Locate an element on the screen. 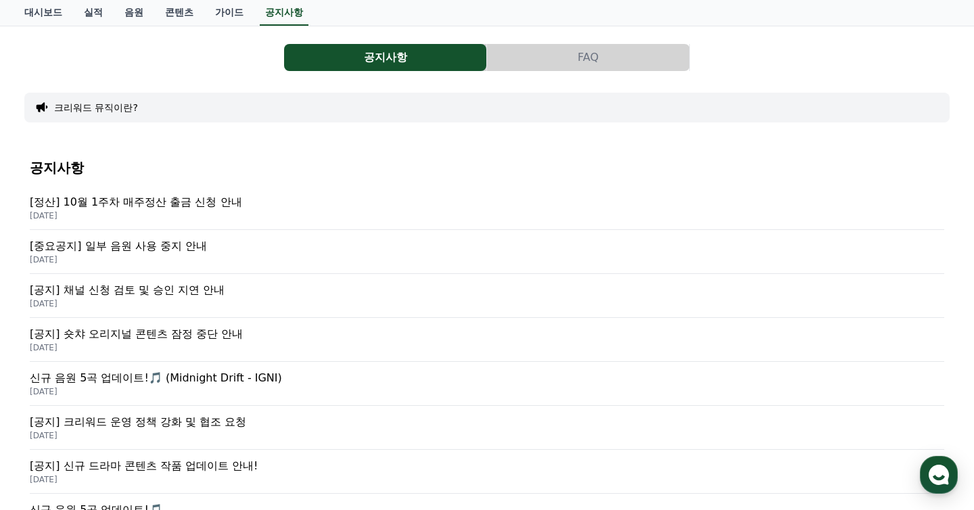 The image size is (974, 510). p: [중요공지] 일부 음원 사용 중지 안내 is located at coordinates (487, 246).